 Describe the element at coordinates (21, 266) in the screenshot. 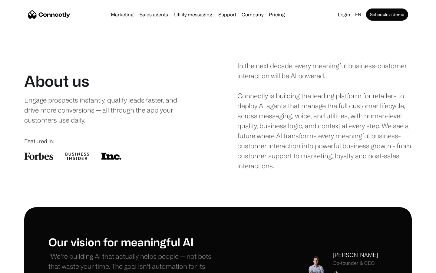

I see `aside: Language selected: English` at that location.